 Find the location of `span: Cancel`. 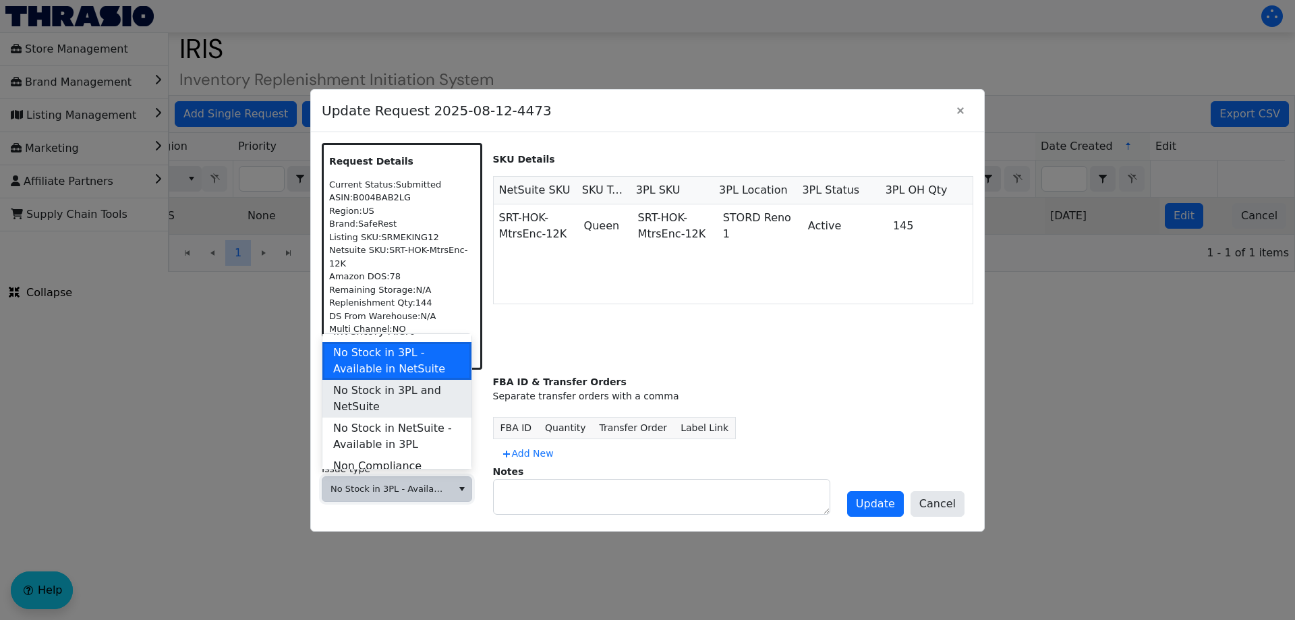

span: Cancel is located at coordinates (938, 504).